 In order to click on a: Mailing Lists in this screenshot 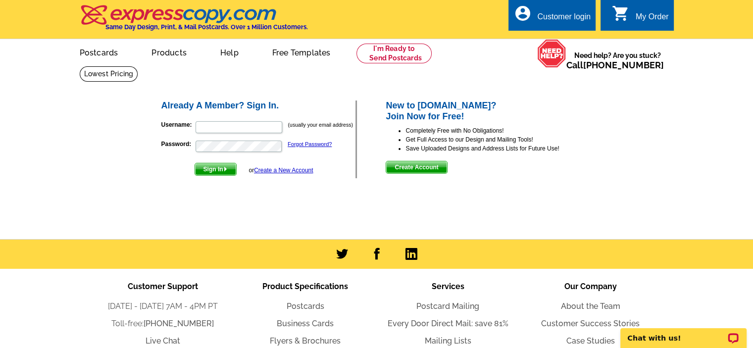, I will do `click(448, 341)`.